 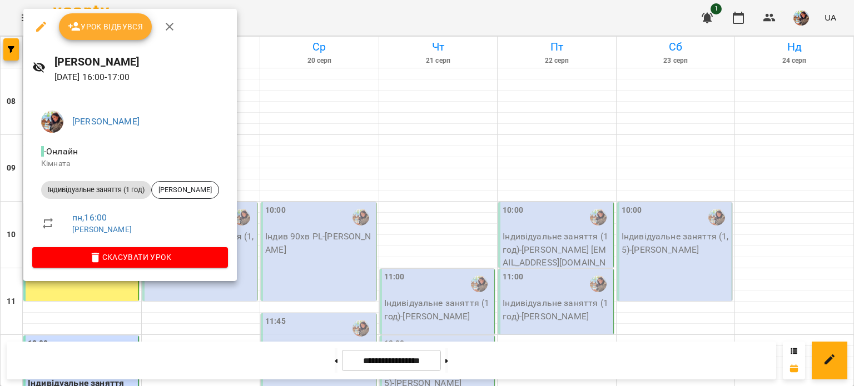 I want to click on p: Кімната, so click(x=130, y=164).